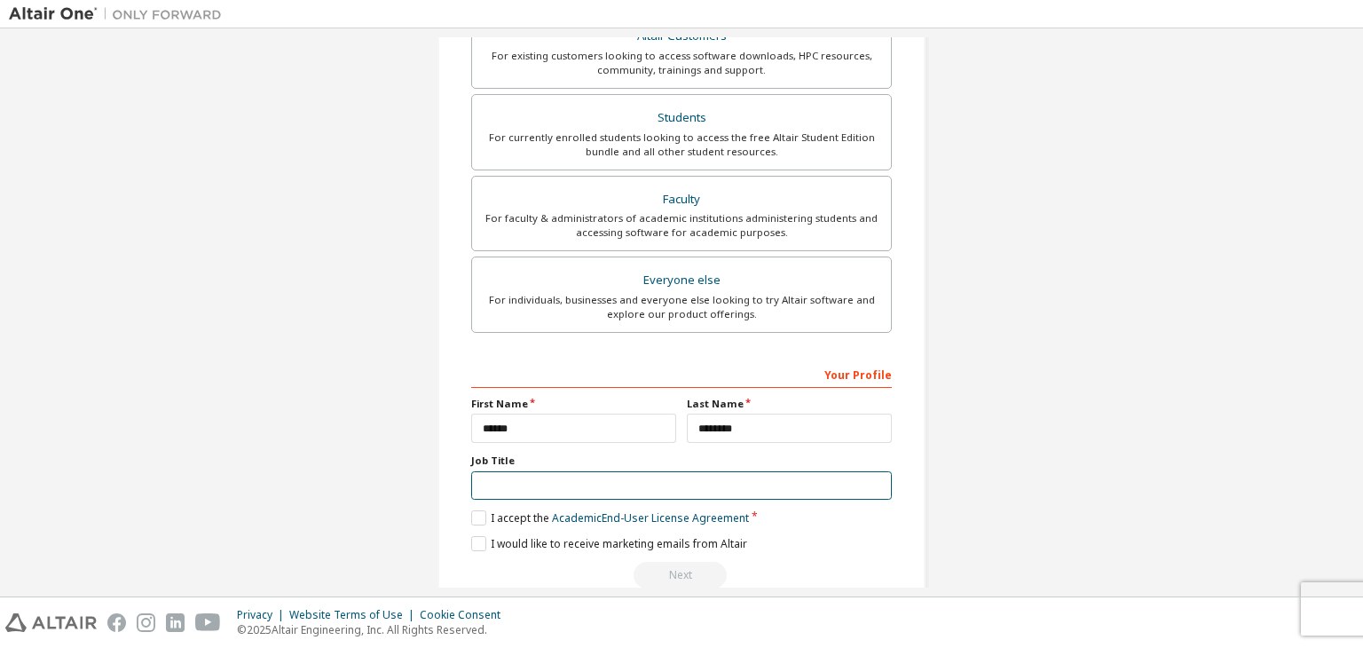  Describe the element at coordinates (263, 615) in the screenshot. I see `div: Privacy` at that location.